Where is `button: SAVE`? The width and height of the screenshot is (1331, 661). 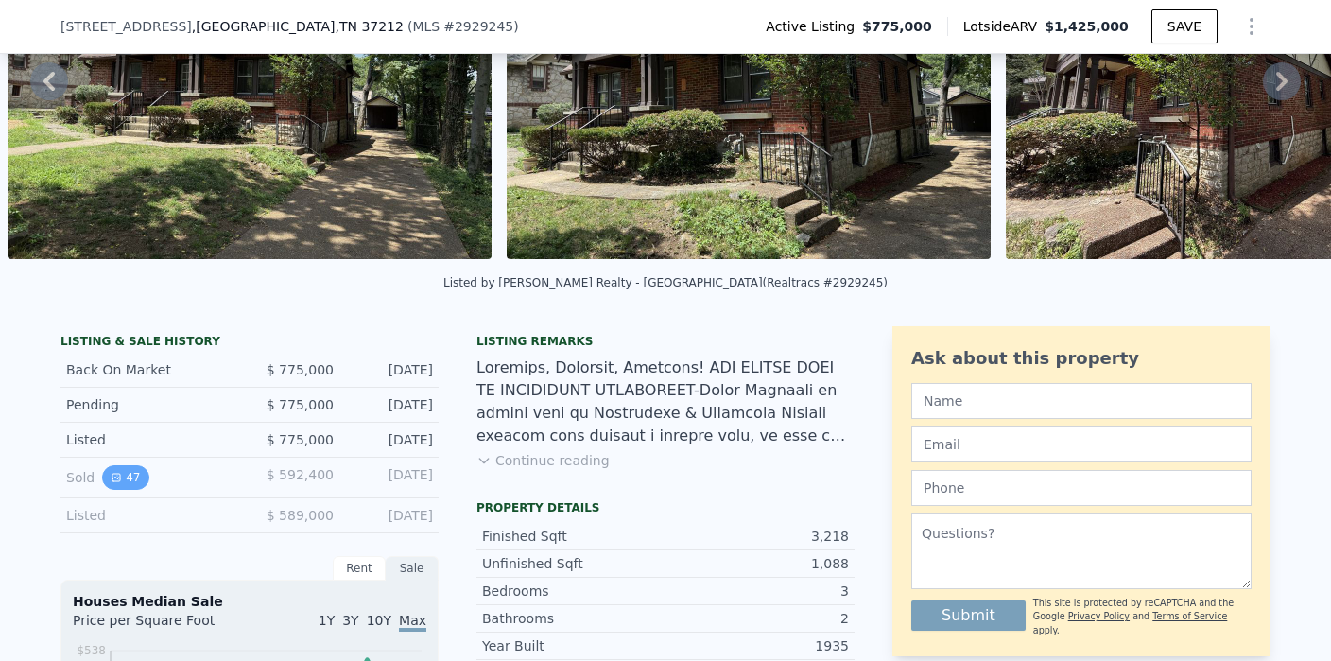 button: SAVE is located at coordinates (1184, 26).